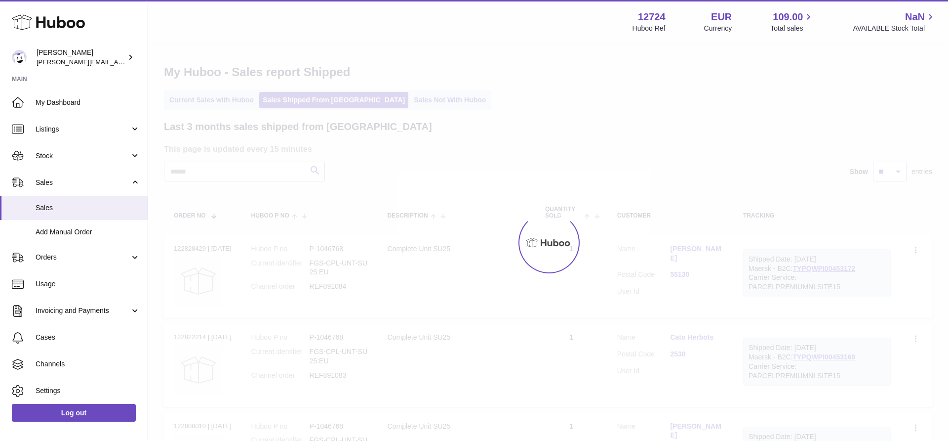 The image size is (948, 441). Describe the element at coordinates (88, 232) in the screenshot. I see `span: Add Manual Order` at that location.